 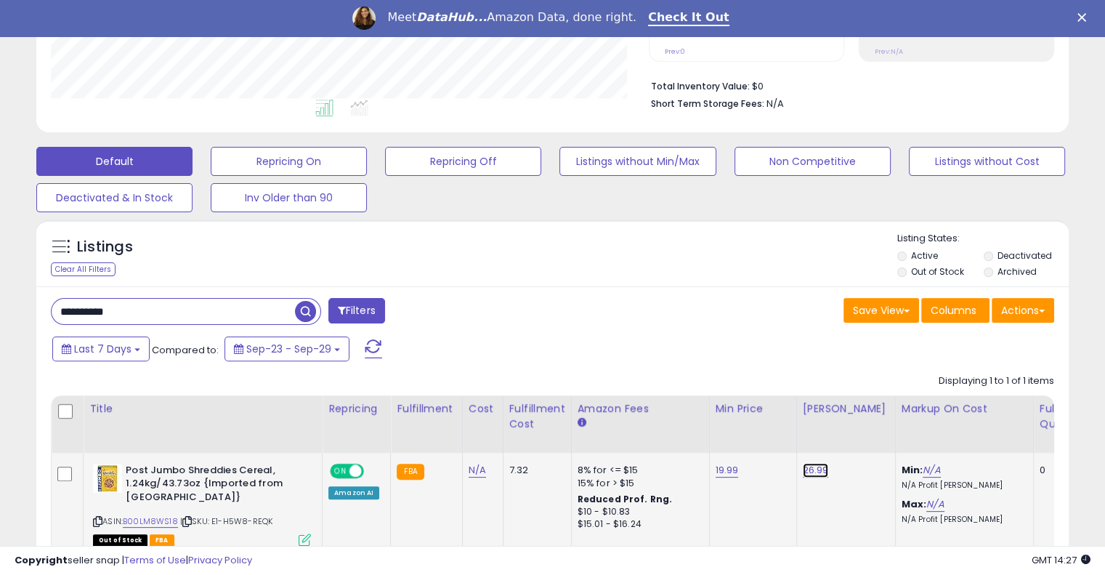 What do you see at coordinates (203, 408) in the screenshot?
I see `div: Title` at bounding box center [203, 408].